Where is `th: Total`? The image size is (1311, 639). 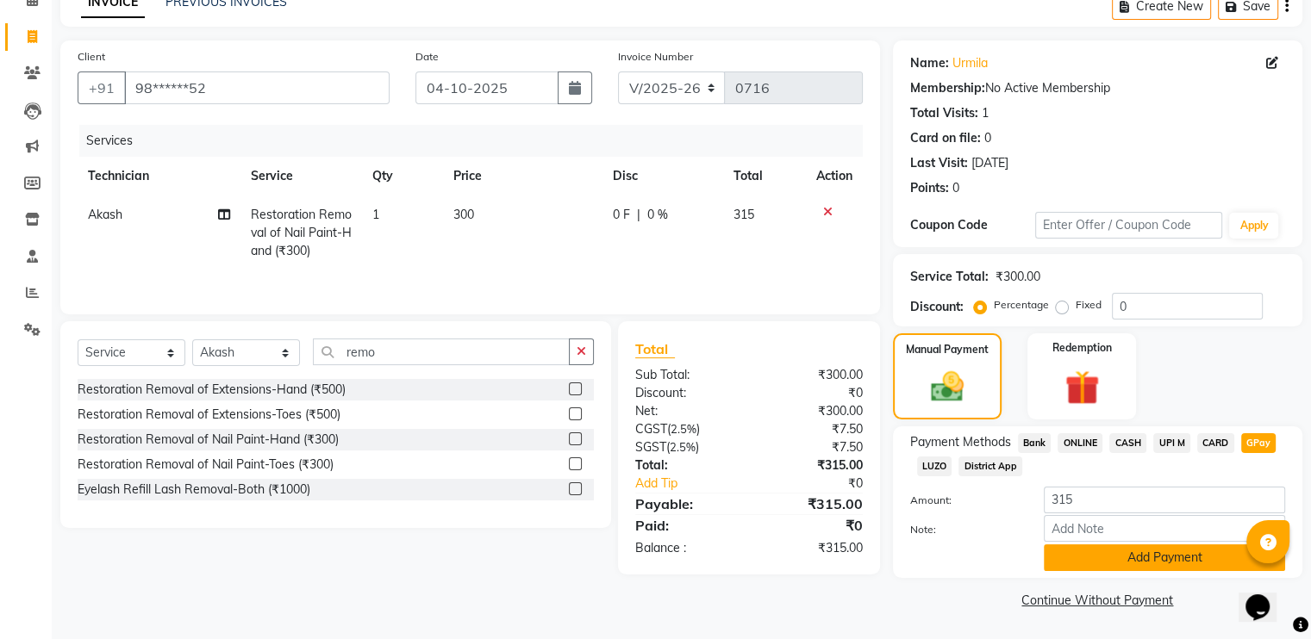 th: Total is located at coordinates (763, 176).